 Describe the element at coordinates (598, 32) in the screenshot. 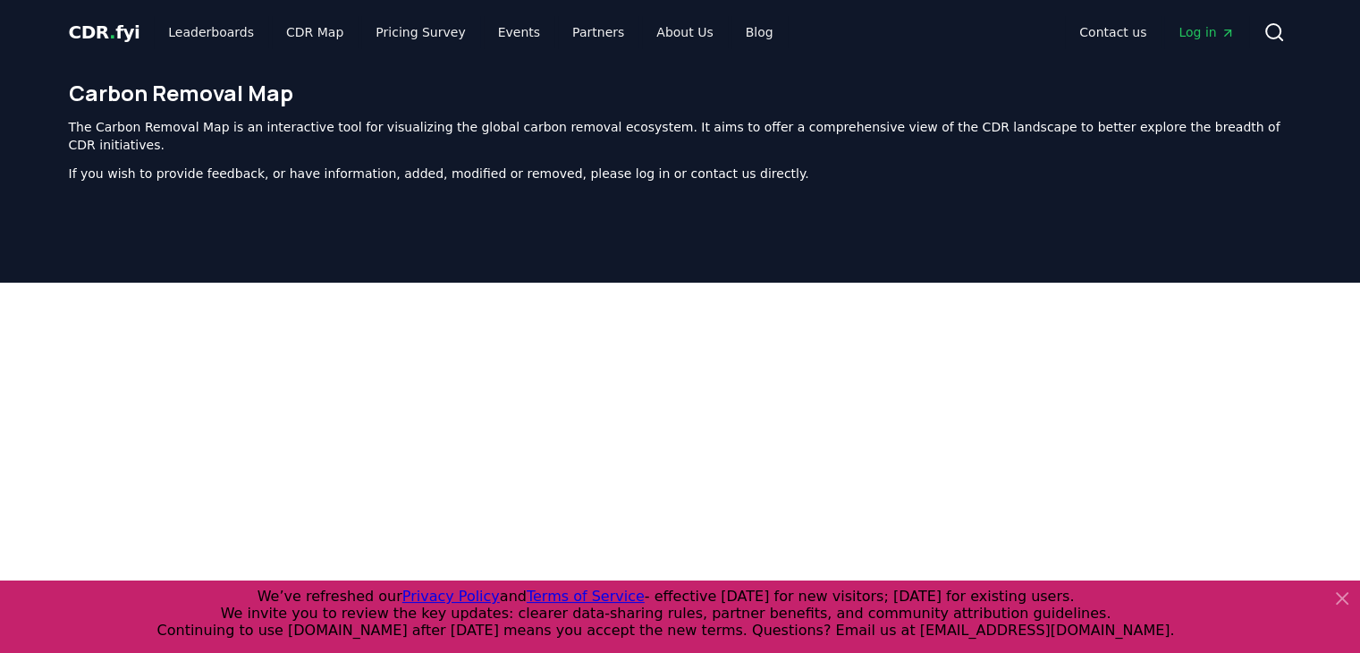

I see `a: Partners` at that location.